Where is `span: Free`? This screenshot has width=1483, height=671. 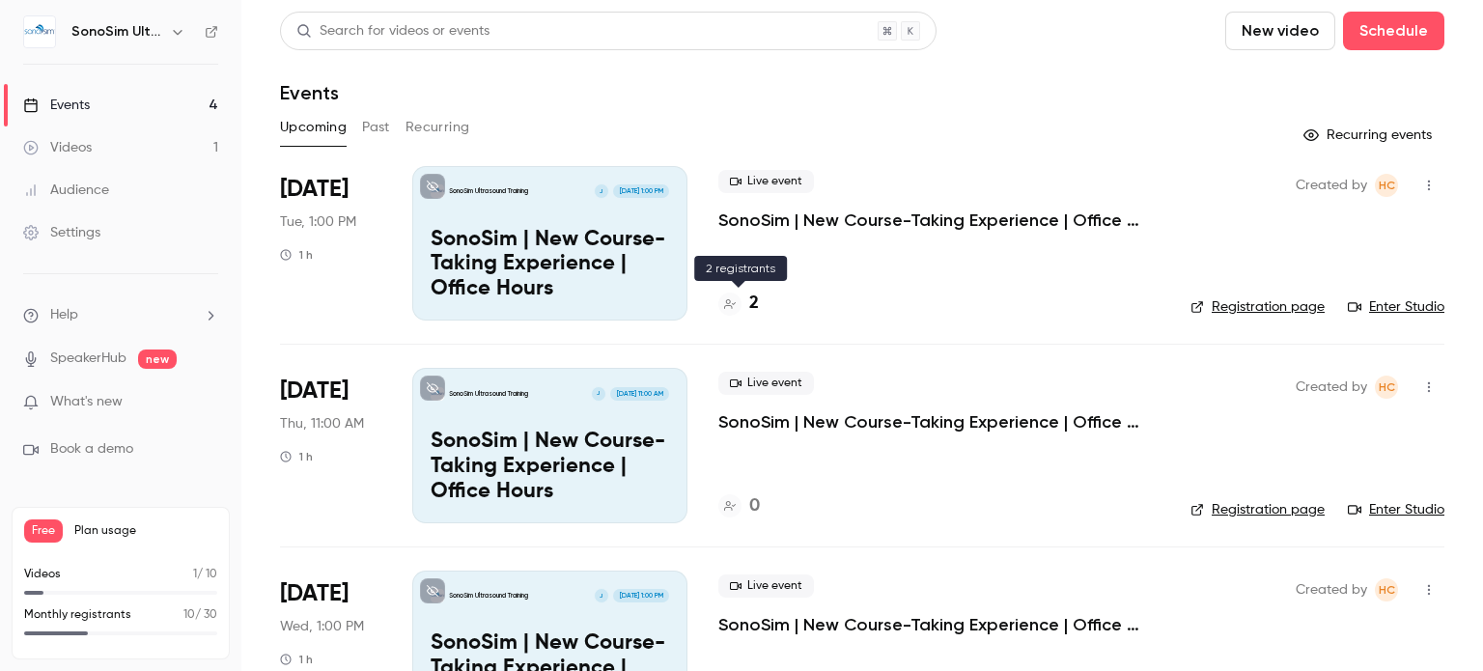
span: Free is located at coordinates (43, 531).